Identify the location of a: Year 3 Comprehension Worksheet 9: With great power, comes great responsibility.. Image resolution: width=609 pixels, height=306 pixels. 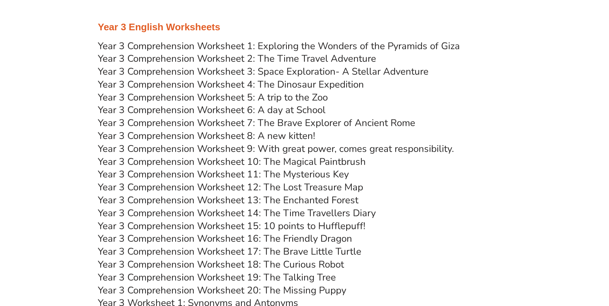
(276, 148).